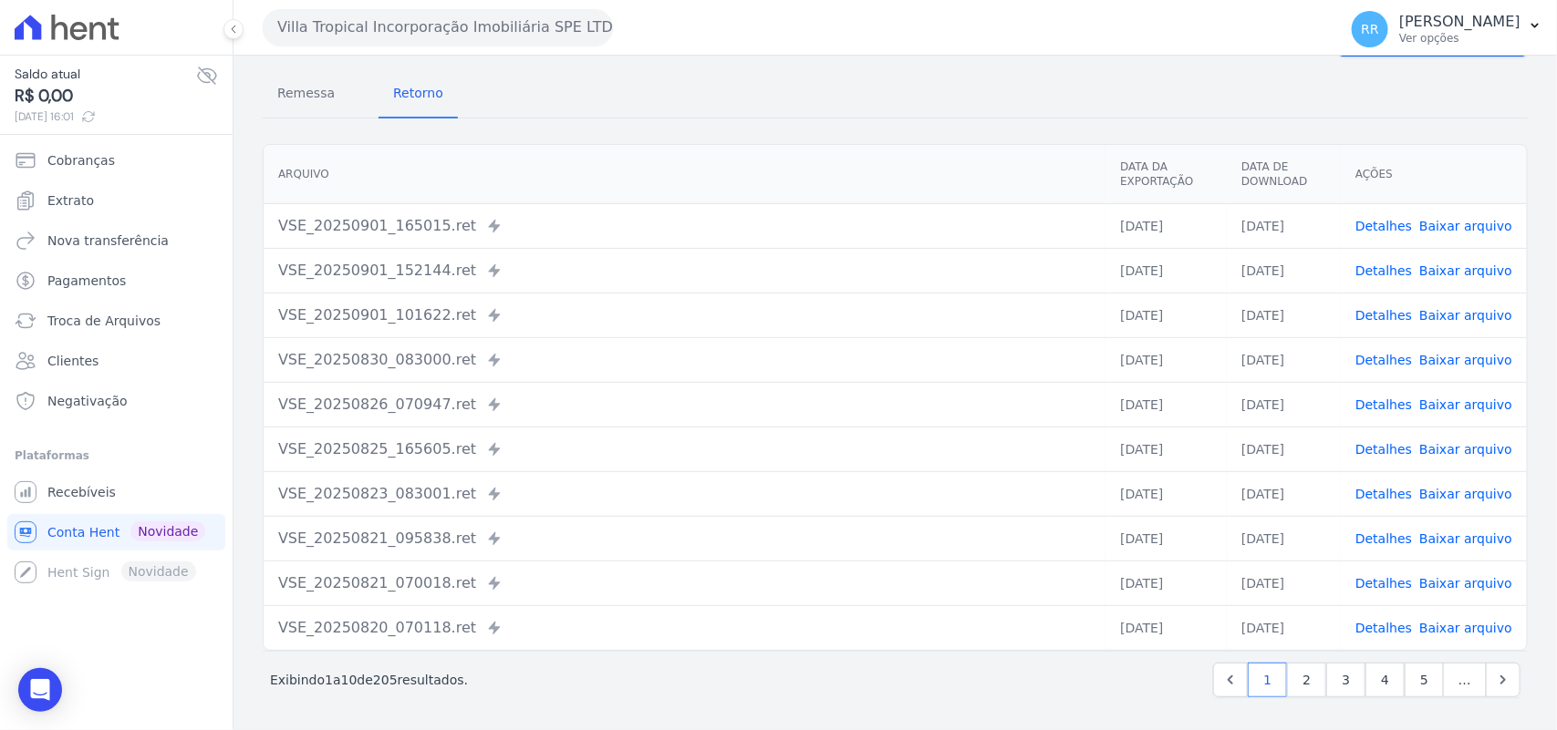 The image size is (1557, 730). Describe the element at coordinates (1459, 38) in the screenshot. I see `p: Ver opções` at that location.